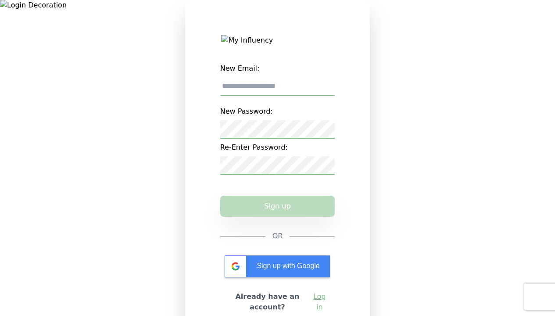 The width and height of the screenshot is (555, 316). I want to click on span: OR, so click(278, 236).